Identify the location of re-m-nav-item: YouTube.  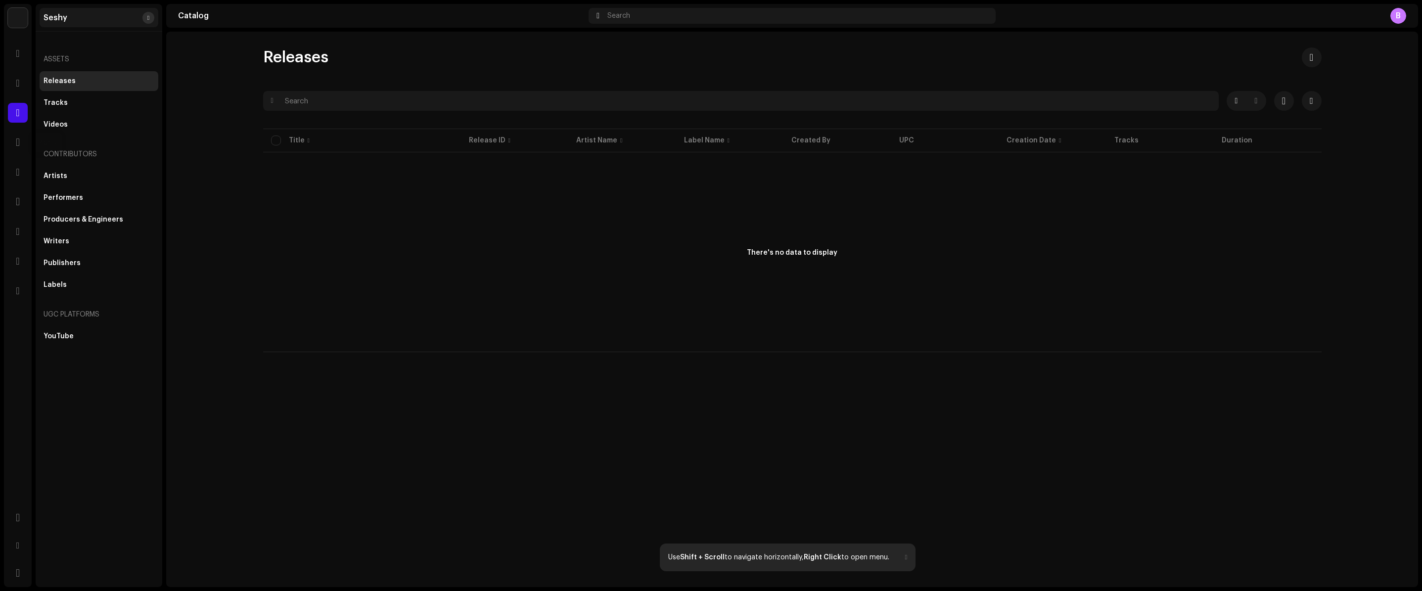
(99, 336).